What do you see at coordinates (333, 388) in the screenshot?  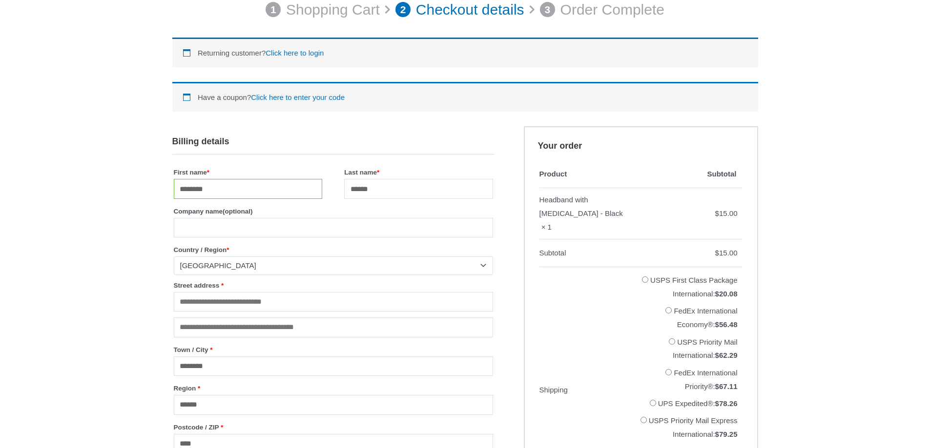 I see `label: Region` at bounding box center [333, 388].